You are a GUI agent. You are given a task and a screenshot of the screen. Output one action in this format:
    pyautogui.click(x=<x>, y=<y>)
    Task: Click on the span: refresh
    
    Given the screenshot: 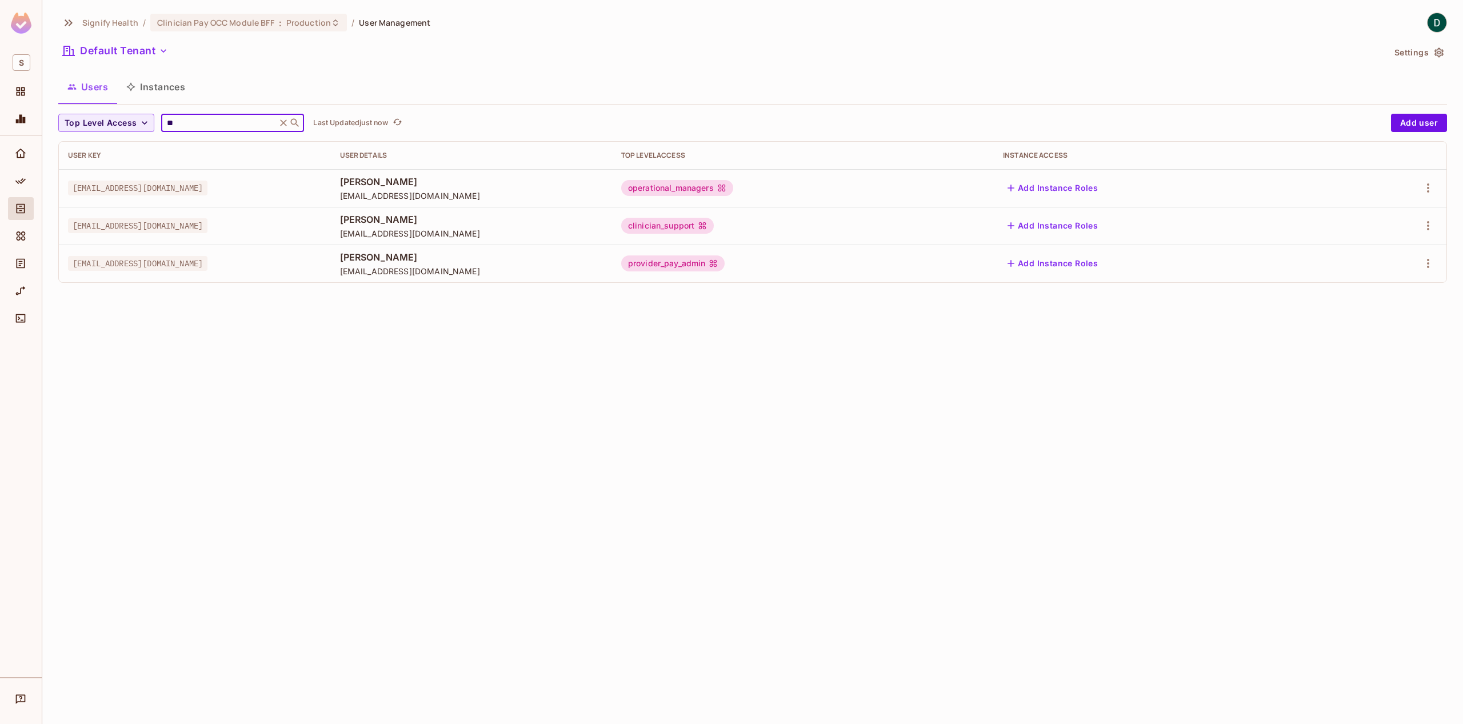 What is the action you would take?
    pyautogui.click(x=397, y=123)
    